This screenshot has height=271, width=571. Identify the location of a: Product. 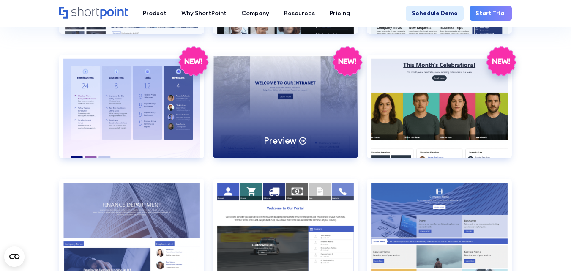
(154, 13).